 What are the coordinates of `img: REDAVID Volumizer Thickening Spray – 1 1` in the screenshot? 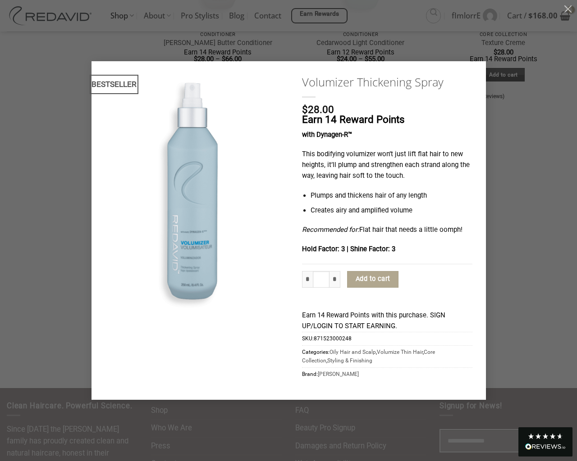 It's located at (190, 192).